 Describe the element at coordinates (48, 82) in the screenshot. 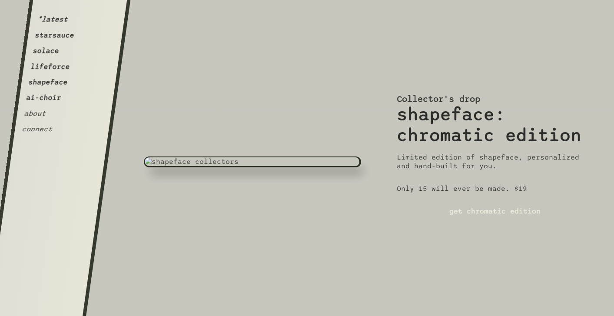

I see `button: shapeface` at that location.